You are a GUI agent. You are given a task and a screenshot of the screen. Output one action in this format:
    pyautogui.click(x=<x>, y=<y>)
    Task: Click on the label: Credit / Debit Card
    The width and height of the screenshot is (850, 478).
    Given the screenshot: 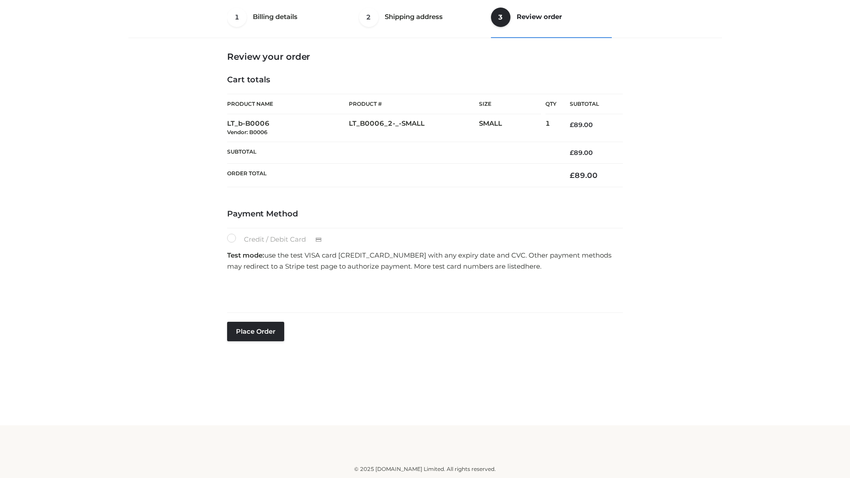 What is the action you would take?
    pyautogui.click(x=279, y=239)
    